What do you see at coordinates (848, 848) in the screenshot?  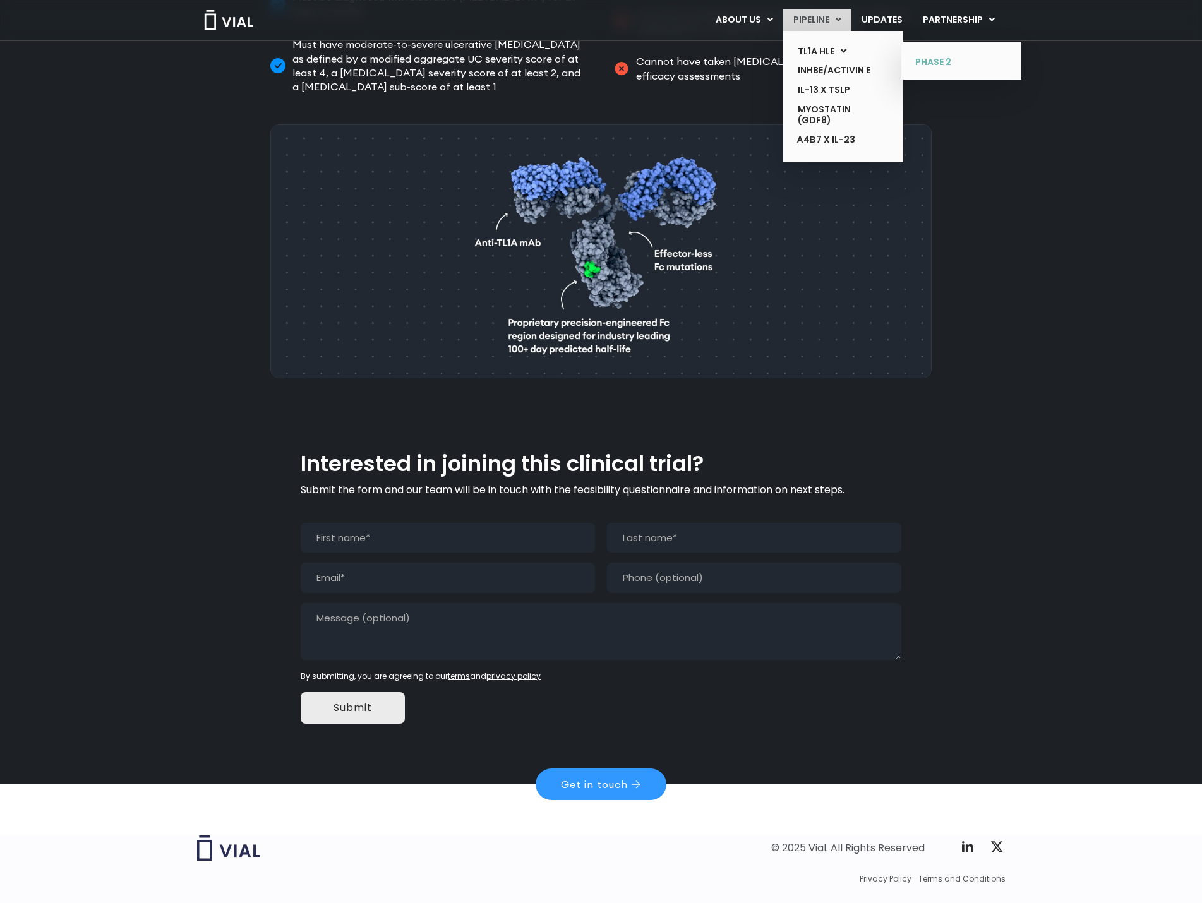 I see `div: © 2025 Vial. All Rights Reserved` at bounding box center [848, 848].